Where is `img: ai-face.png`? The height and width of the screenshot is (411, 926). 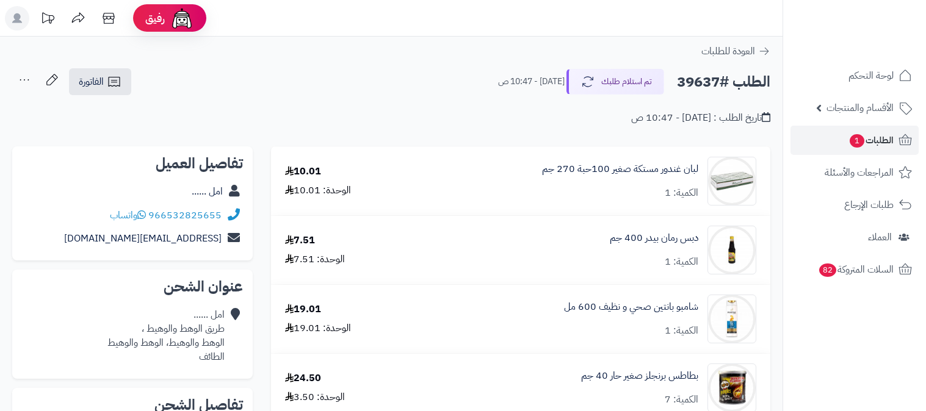 img: ai-face.png is located at coordinates (182, 18).